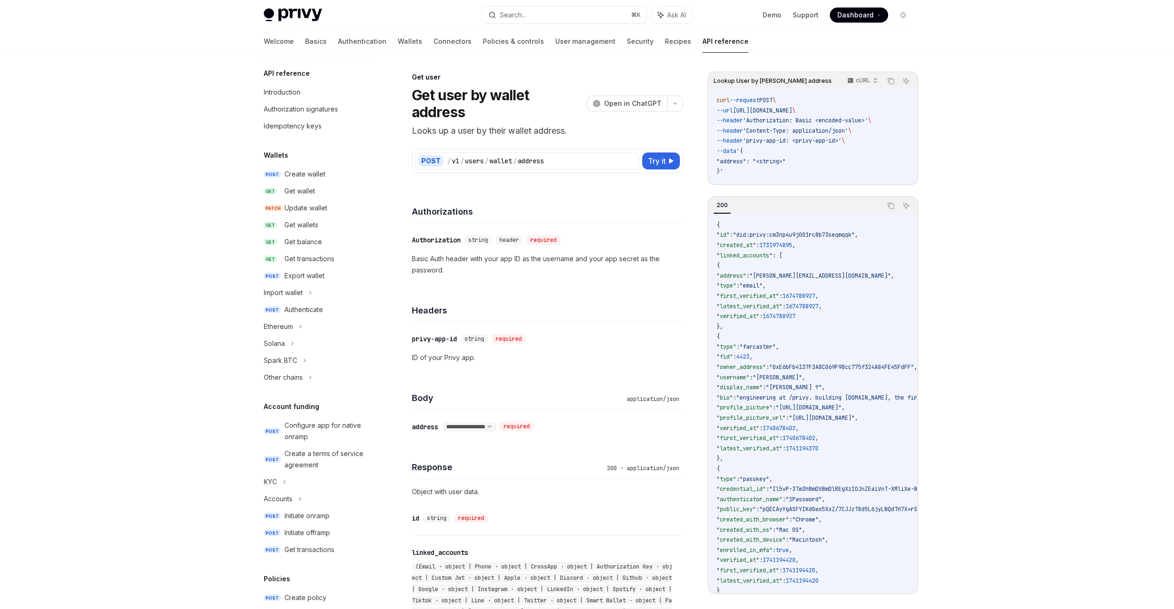  Describe the element at coordinates (586, 41) in the screenshot. I see `a: User management` at that location.